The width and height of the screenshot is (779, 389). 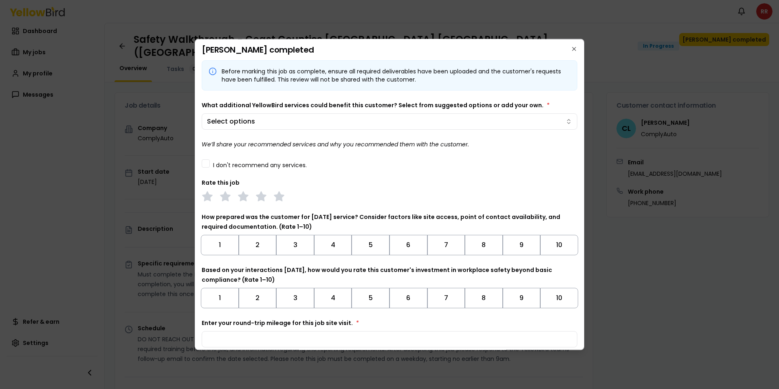 I want to click on div: Before marking this job as complete, ensure all required deliverables have been uploaded and the ..., so click(x=396, y=75).